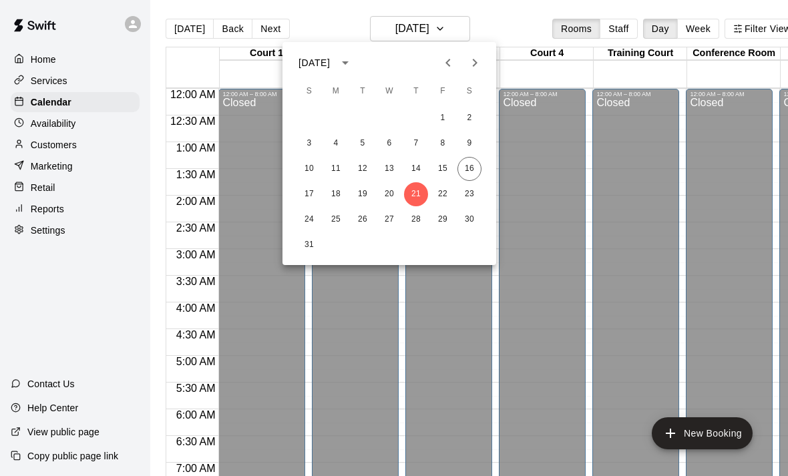 This screenshot has width=788, height=476. I want to click on button: Next month, so click(475, 63).